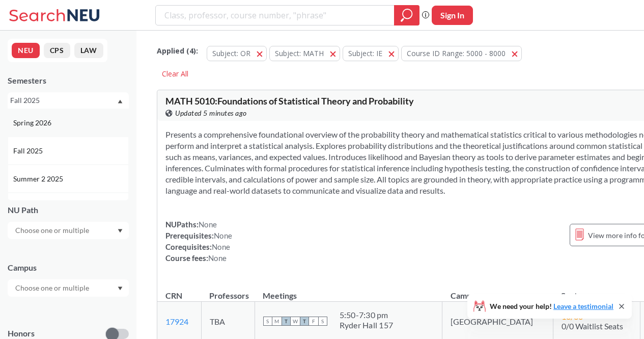 This screenshot has width=644, height=339. Describe the element at coordinates (461, 53) in the screenshot. I see `button: Course ID Range: 5000 - 8000` at that location.